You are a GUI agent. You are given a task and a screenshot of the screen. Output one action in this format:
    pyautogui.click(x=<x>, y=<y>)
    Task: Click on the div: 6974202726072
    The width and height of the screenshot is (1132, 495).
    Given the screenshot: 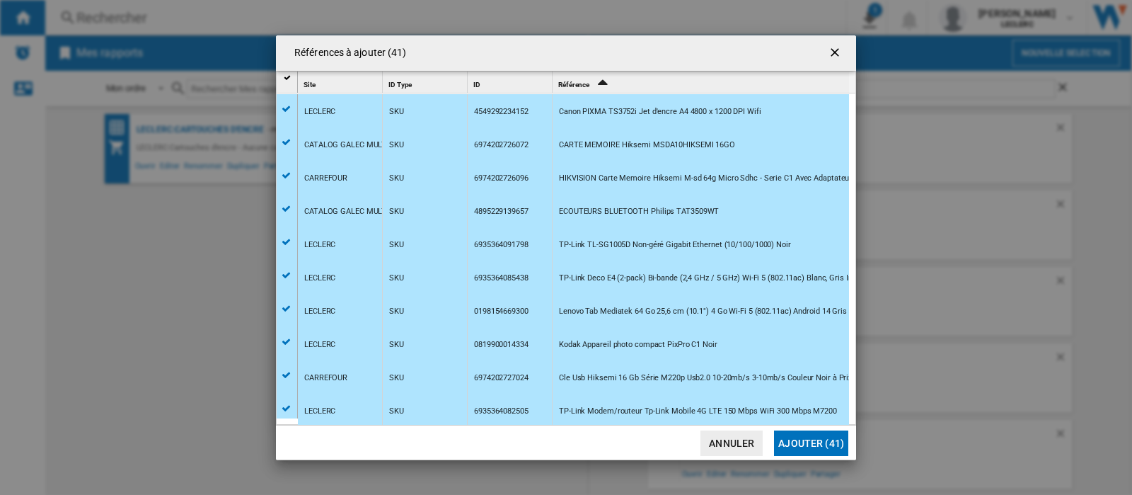 What is the action you would take?
    pyautogui.click(x=501, y=145)
    